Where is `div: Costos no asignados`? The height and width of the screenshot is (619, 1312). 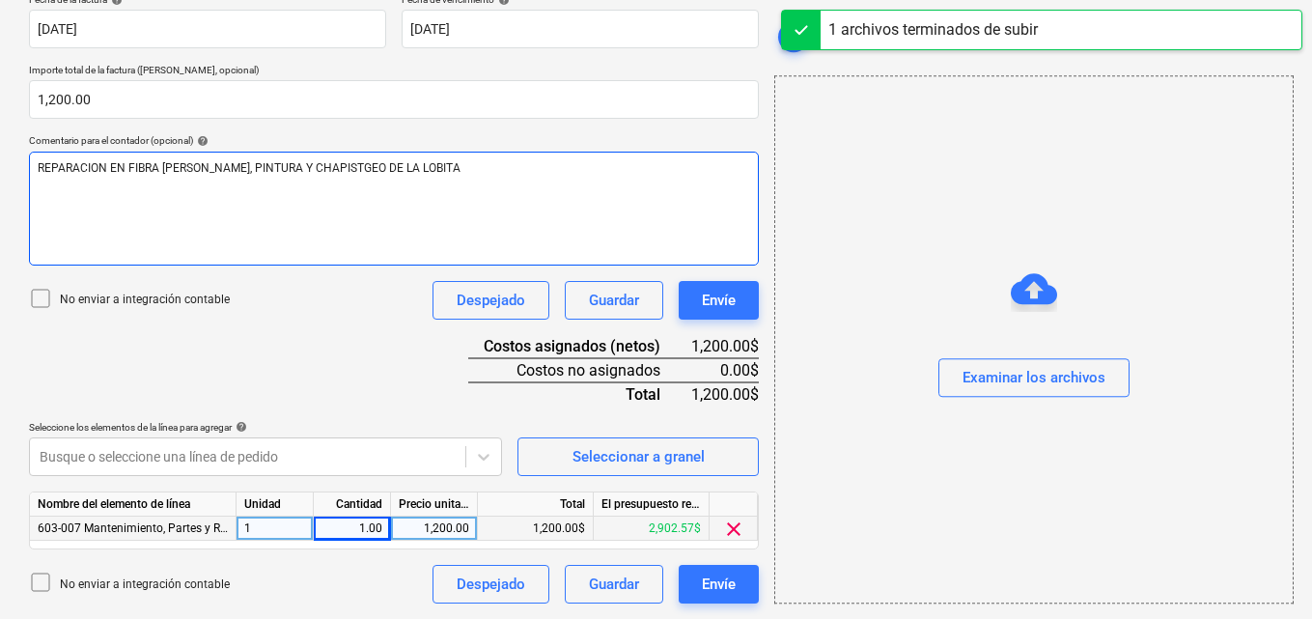
div: Costos no asignados is located at coordinates (579, 370).